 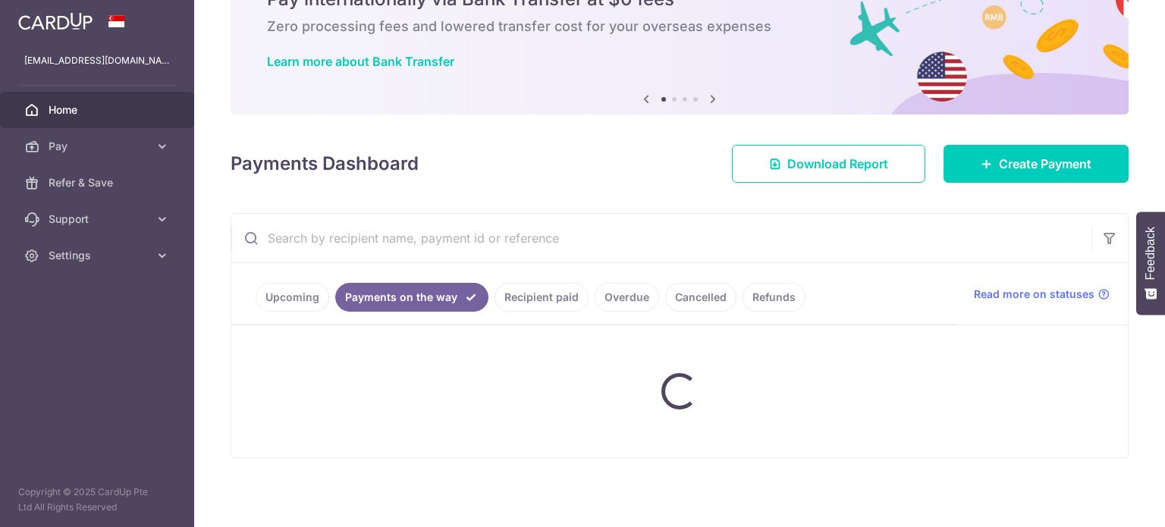 I want to click on a: Read more on statuses, so click(x=1041, y=294).